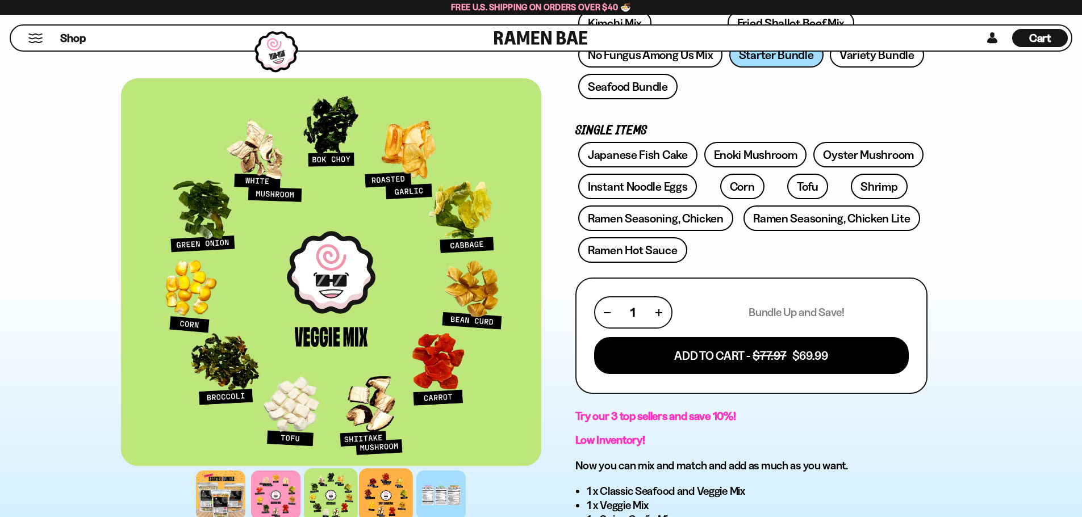 The image size is (1082, 517). What do you see at coordinates (1040, 38) in the screenshot?
I see `span: Cart` at bounding box center [1040, 38].